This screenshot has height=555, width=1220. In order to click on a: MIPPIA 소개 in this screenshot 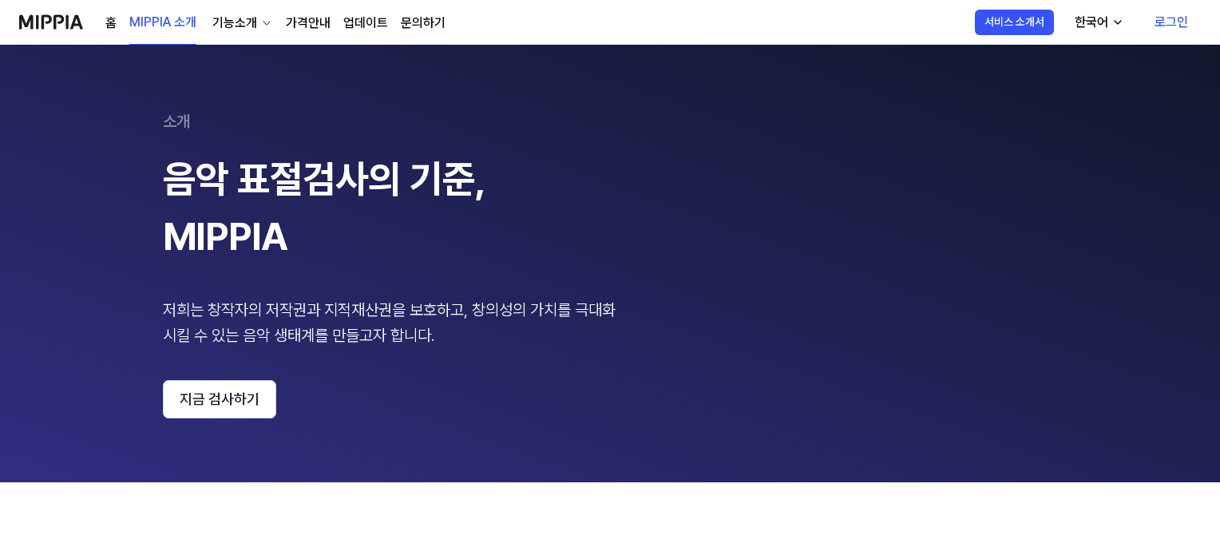, I will do `click(163, 22)`.